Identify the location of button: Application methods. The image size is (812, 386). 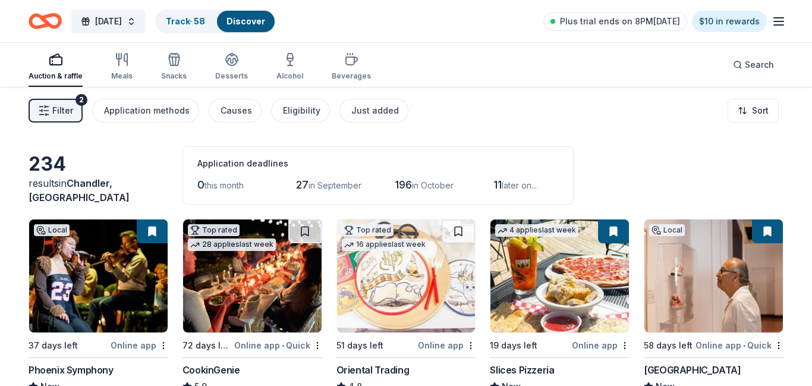
(146, 111).